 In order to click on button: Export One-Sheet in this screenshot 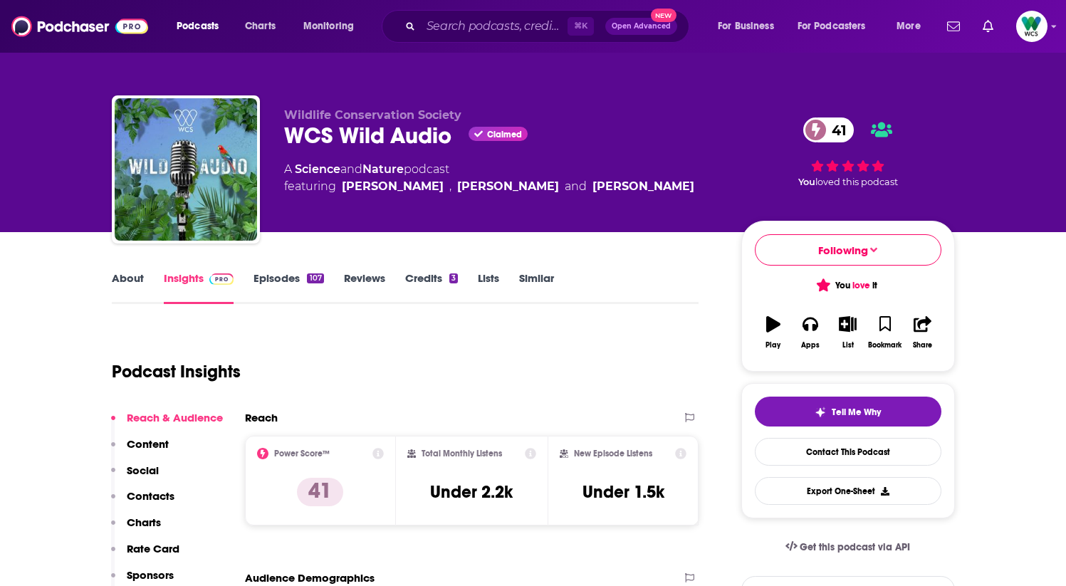, I will do `click(848, 491)`.